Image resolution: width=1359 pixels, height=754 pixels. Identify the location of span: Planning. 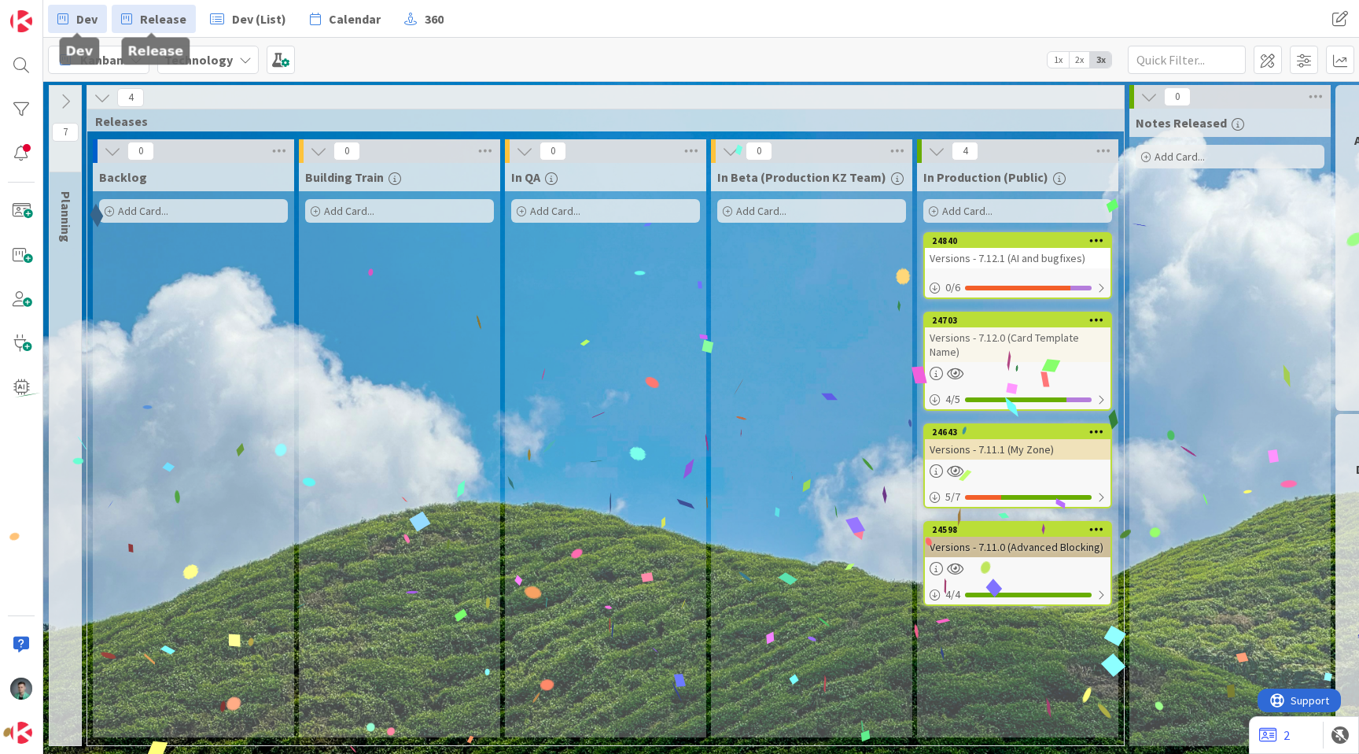
(66, 216).